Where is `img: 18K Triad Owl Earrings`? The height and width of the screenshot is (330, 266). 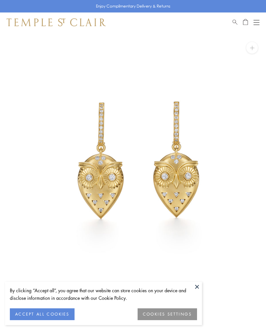 img: 18K Triad Owl Earrings is located at coordinates (138, 160).